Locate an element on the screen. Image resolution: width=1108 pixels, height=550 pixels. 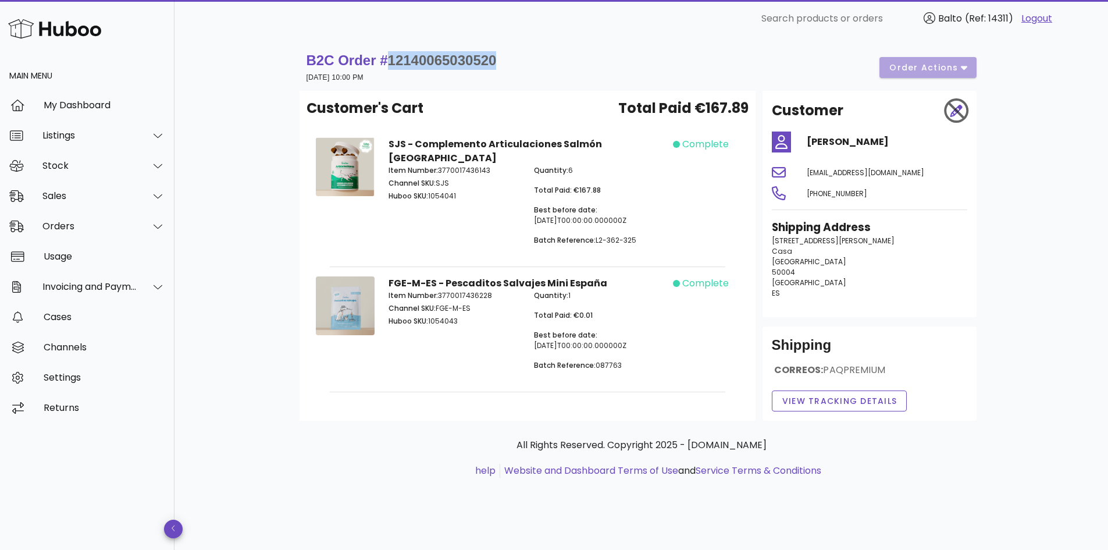
span: Total Paid: €167.88 is located at coordinates (567, 190).